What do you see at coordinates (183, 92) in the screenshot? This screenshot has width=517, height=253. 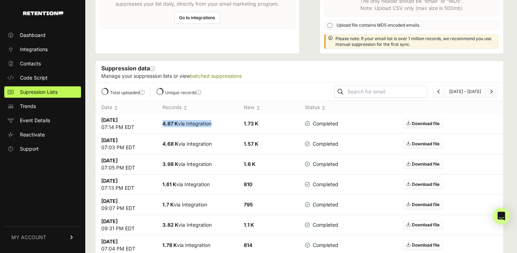 I see `label: Unique records` at bounding box center [183, 92].